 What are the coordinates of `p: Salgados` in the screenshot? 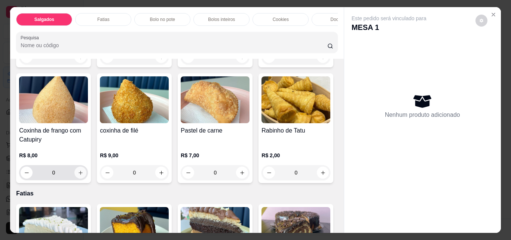 It's located at (44, 19).